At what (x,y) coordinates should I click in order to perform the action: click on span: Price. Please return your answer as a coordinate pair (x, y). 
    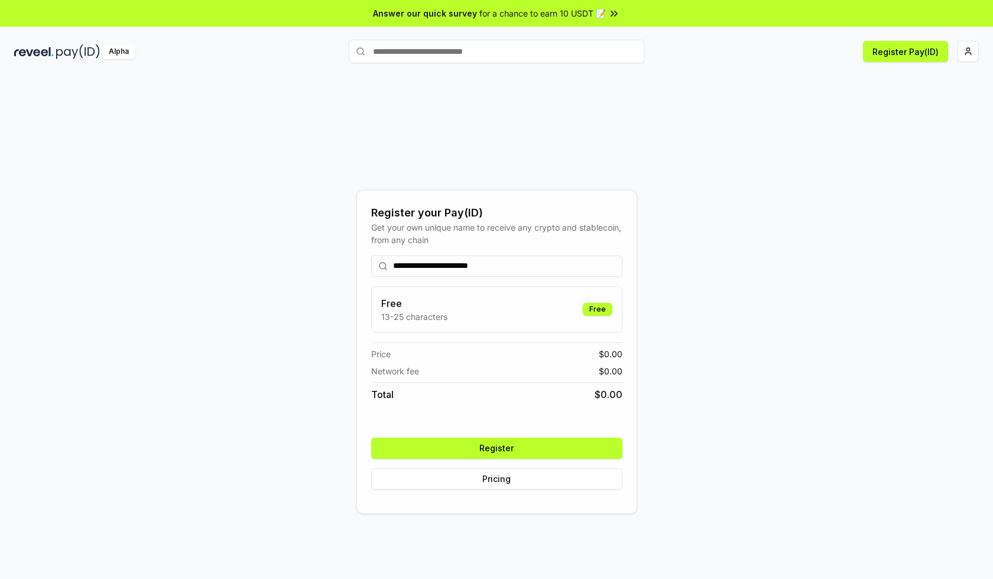
    Looking at the image, I should click on (381, 354).